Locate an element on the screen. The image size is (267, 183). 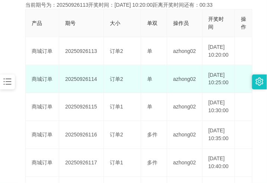
span: 操作 is located at coordinates (243, 23).